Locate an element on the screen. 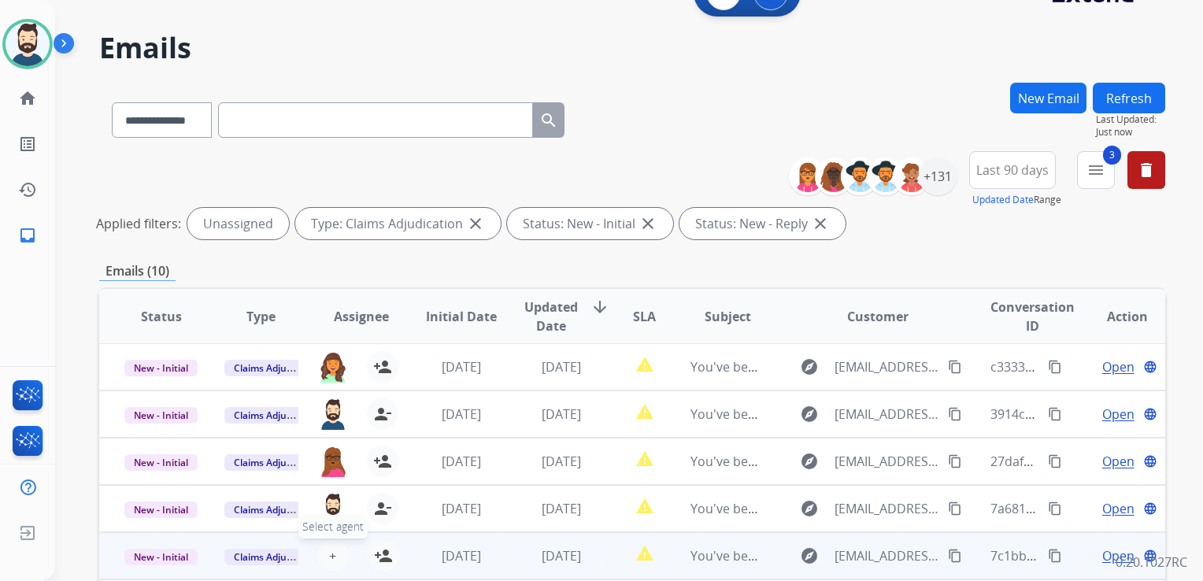 Image resolution: width=1203 pixels, height=581 pixels. mat-icon: delete is located at coordinates (1147, 170).